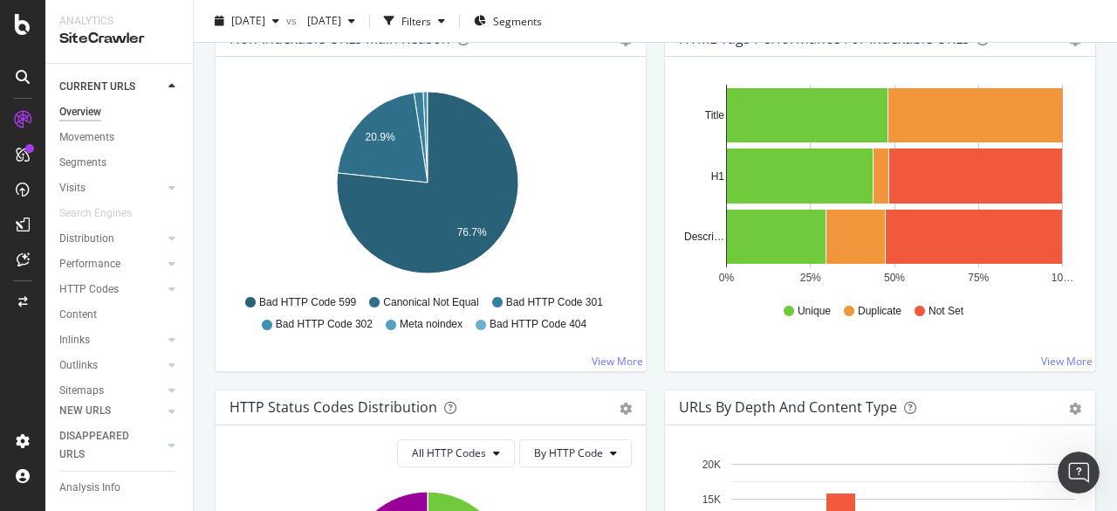 The width and height of the screenshot is (1117, 511). What do you see at coordinates (727, 278) in the screenshot?
I see `text: 0%` at bounding box center [727, 278].